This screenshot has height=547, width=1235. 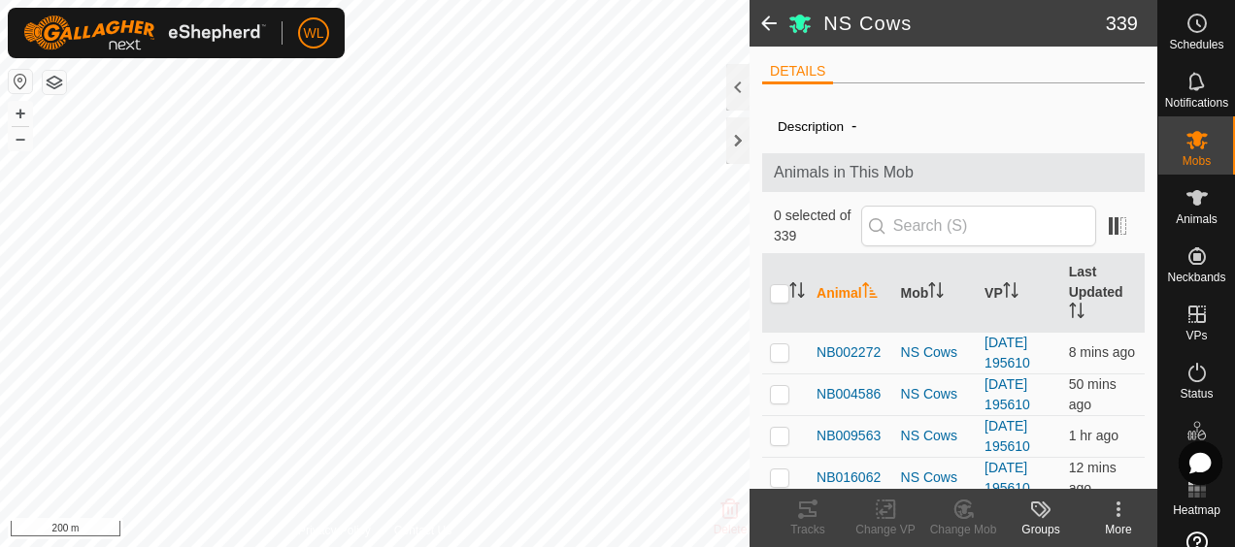 I want to click on a: Privacy Policy, so click(x=334, y=531).